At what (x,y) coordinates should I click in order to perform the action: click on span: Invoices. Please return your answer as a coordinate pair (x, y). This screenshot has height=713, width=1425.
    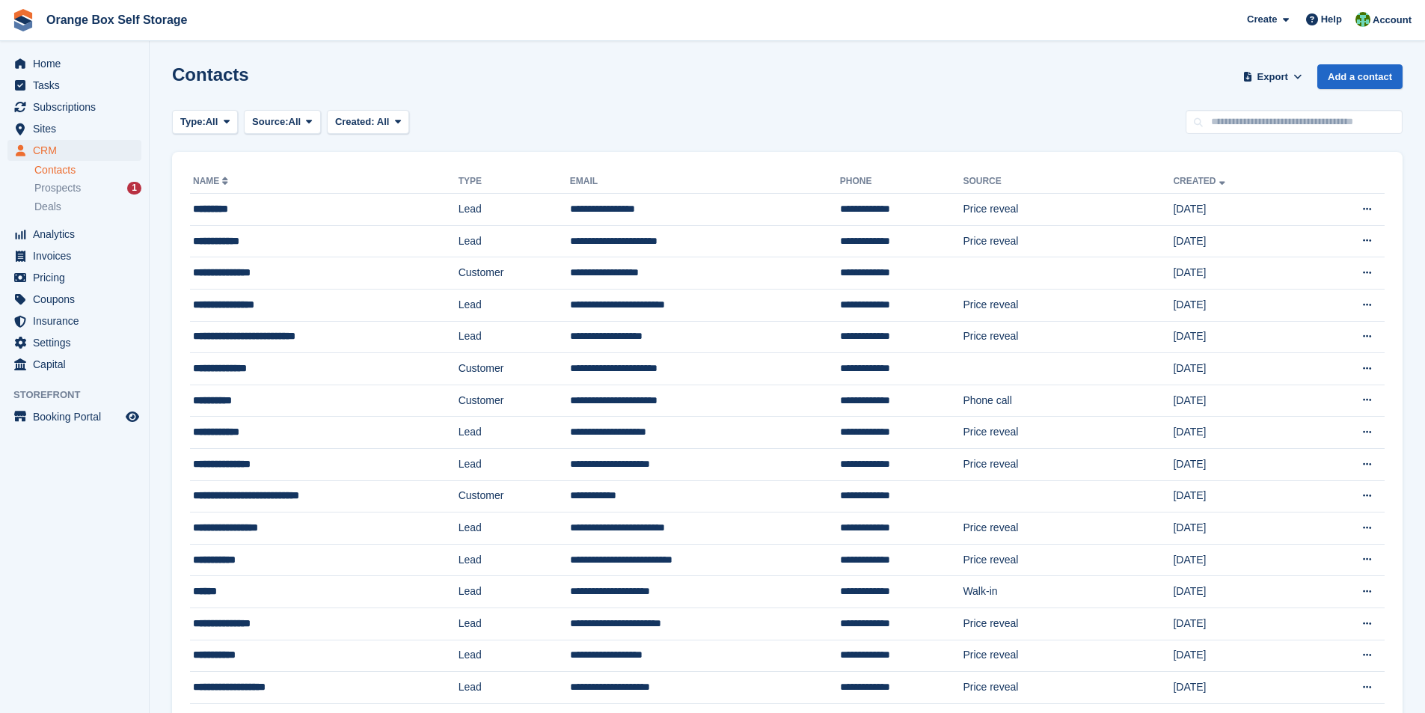
    Looking at the image, I should click on (78, 256).